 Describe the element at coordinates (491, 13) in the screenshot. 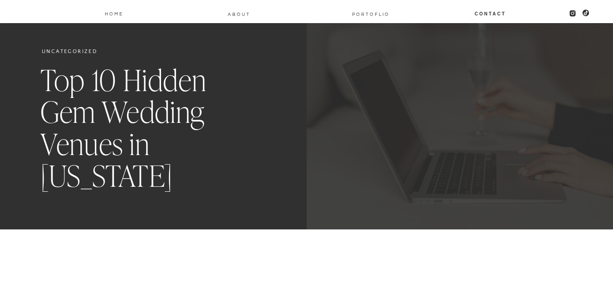

I see `a: Contact` at that location.